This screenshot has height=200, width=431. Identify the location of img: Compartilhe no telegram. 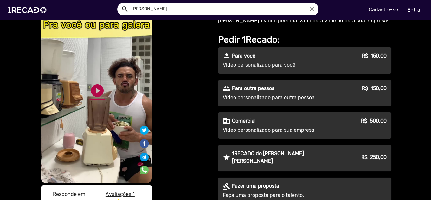
(144, 157).